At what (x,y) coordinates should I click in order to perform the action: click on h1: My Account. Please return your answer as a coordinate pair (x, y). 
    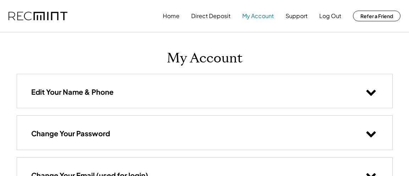
    Looking at the image, I should click on (205, 58).